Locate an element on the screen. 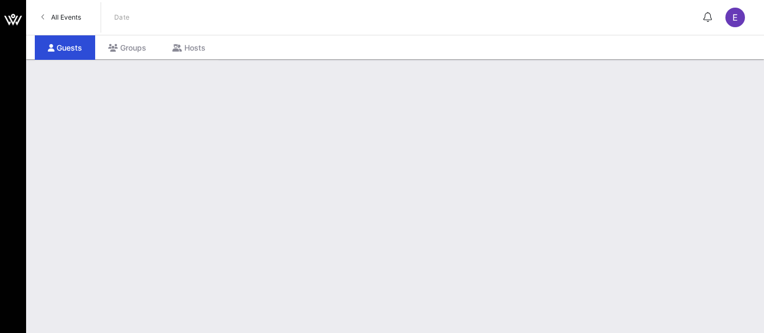 The width and height of the screenshot is (764, 333). span: E is located at coordinates (736, 17).